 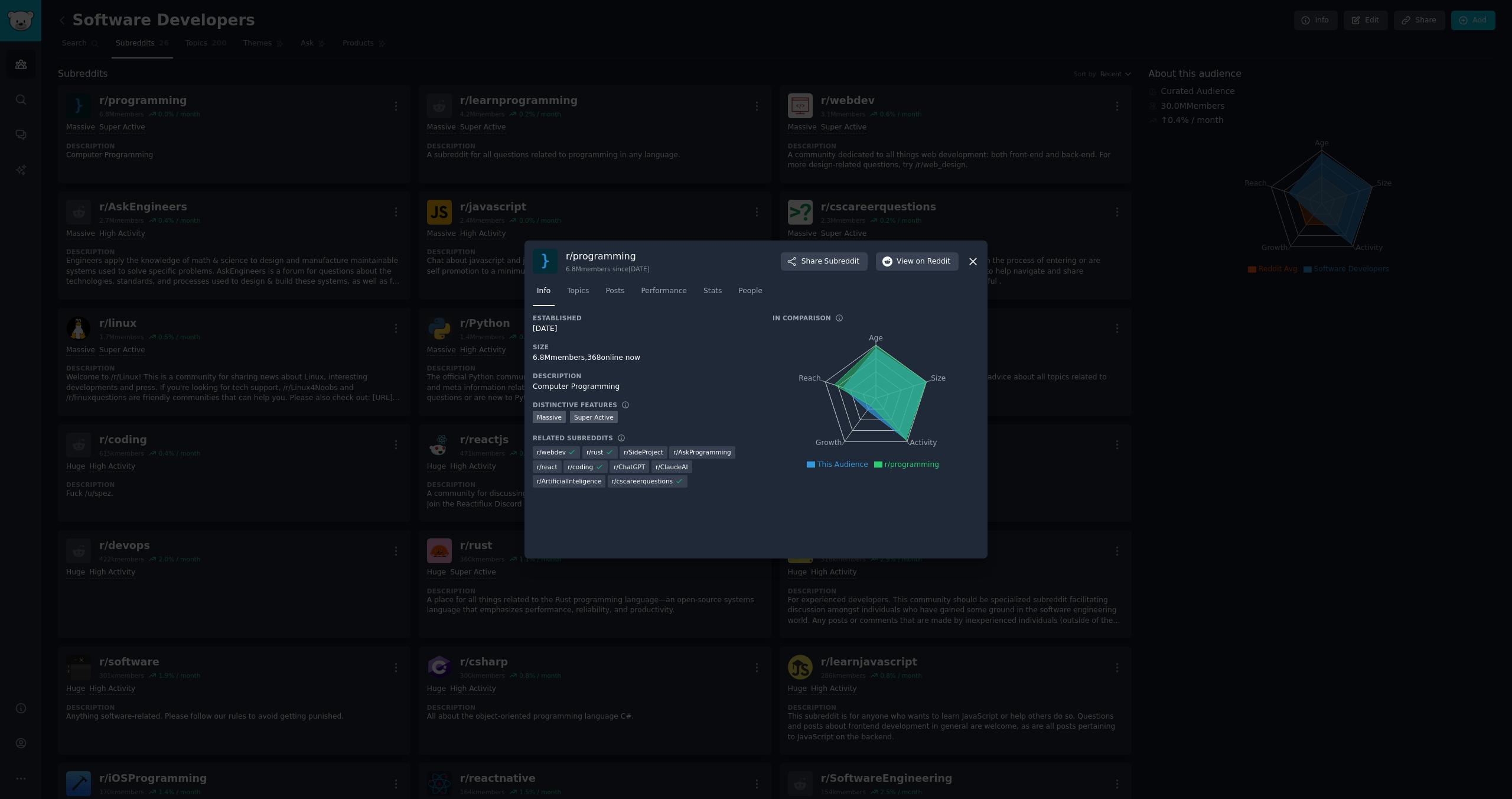 What do you see at coordinates (917, 261) in the screenshot?
I see `a: Viewon Reddit` at bounding box center [917, 261].